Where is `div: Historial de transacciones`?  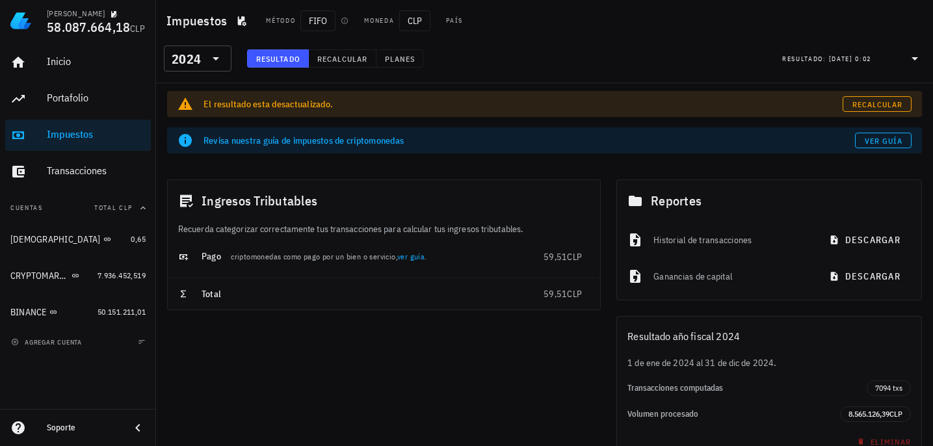 div: Historial de transacciones is located at coordinates (731, 240).